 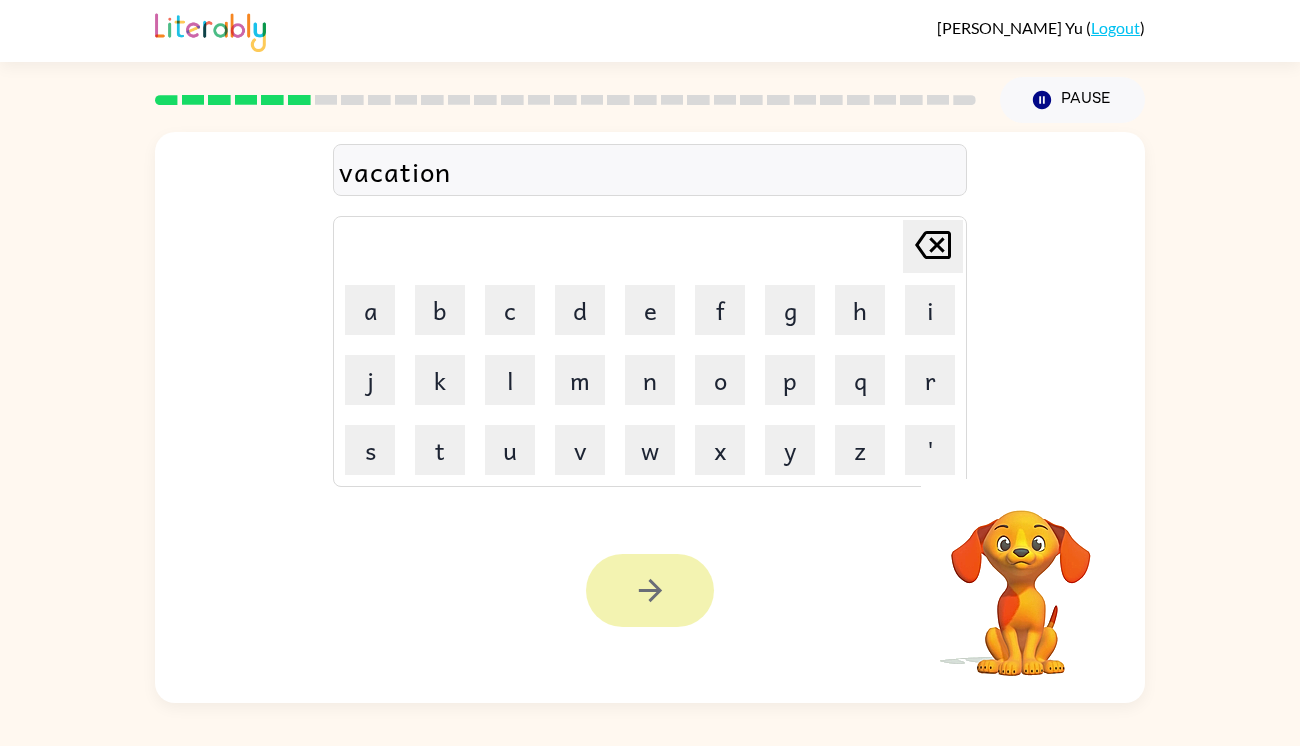 What do you see at coordinates (580, 310) in the screenshot?
I see `button: d` at bounding box center [580, 310].